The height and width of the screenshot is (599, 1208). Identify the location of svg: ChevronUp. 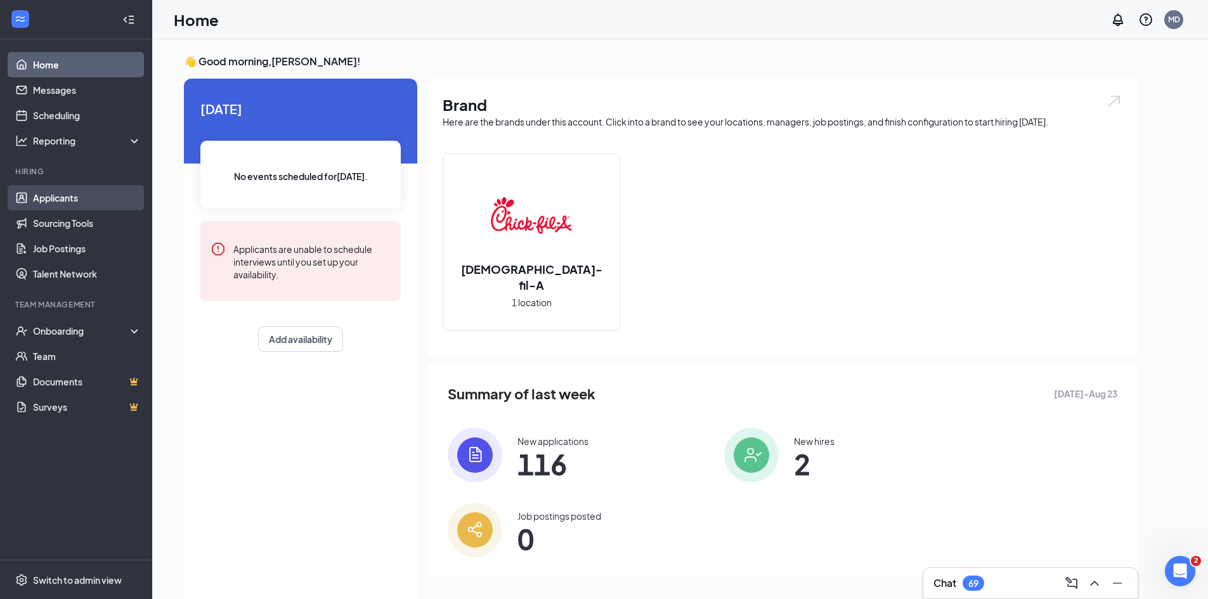
(1094, 583).